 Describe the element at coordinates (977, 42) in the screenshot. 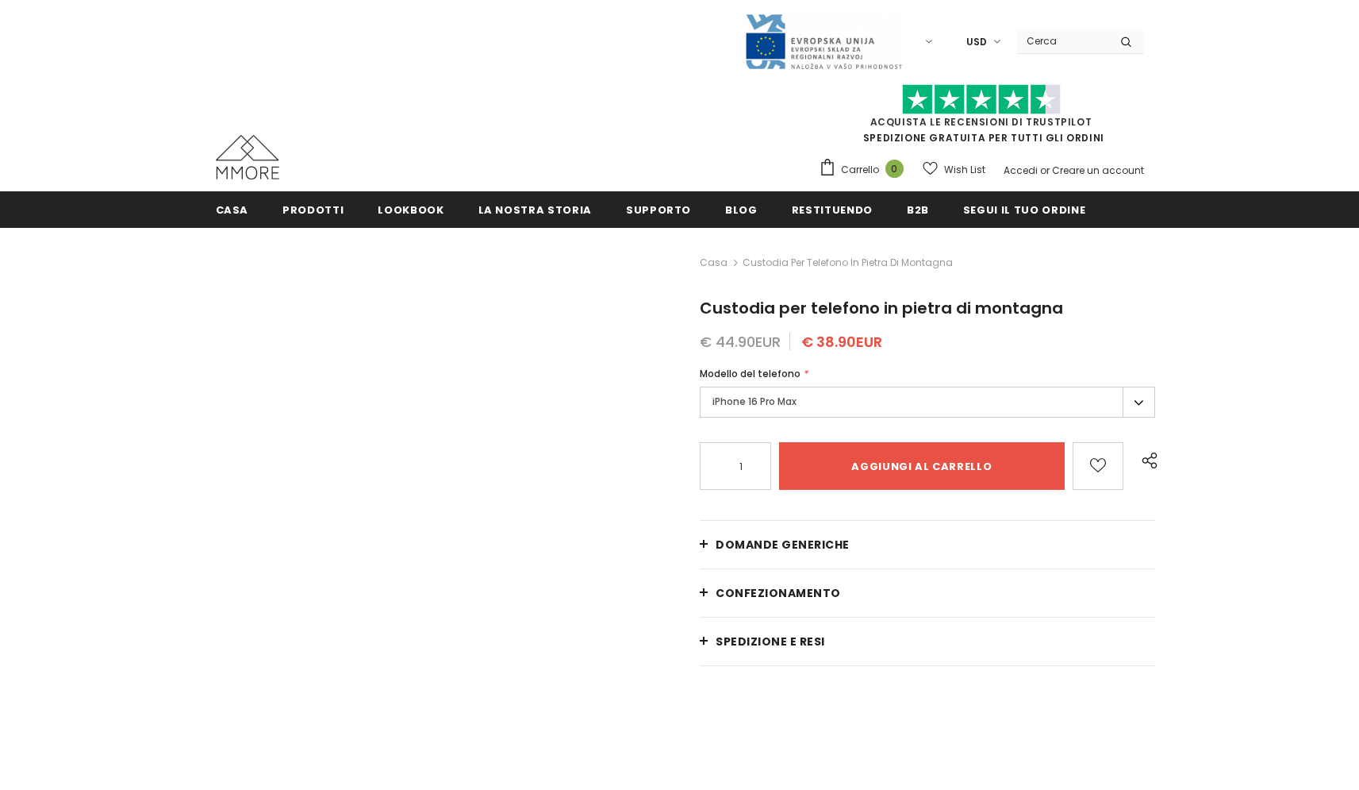

I see `span: USD` at that location.